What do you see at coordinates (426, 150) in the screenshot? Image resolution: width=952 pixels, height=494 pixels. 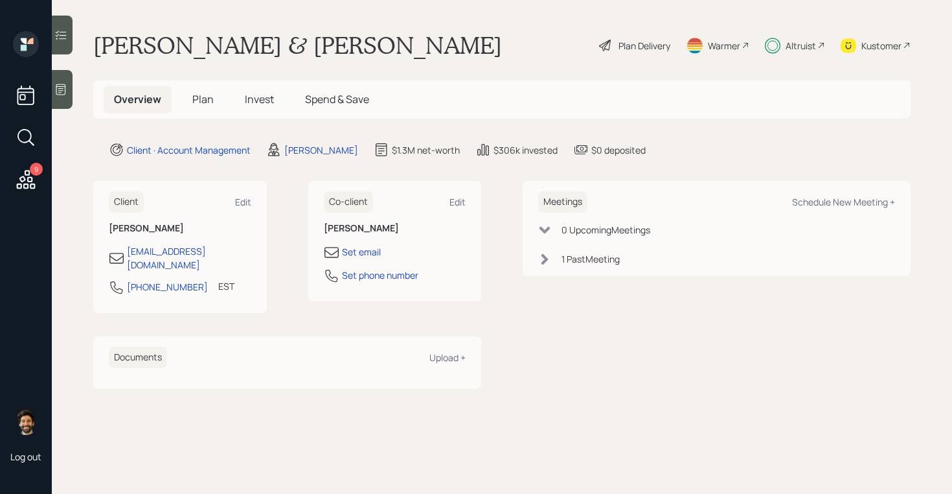 I see `div: $1.3M net-worth` at bounding box center [426, 150].